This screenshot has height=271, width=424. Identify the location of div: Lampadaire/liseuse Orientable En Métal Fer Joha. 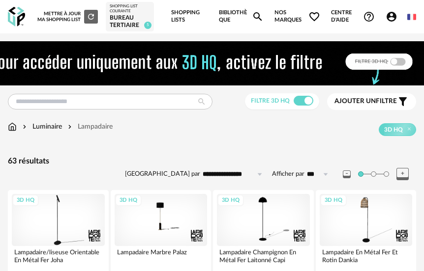
(58, 256).